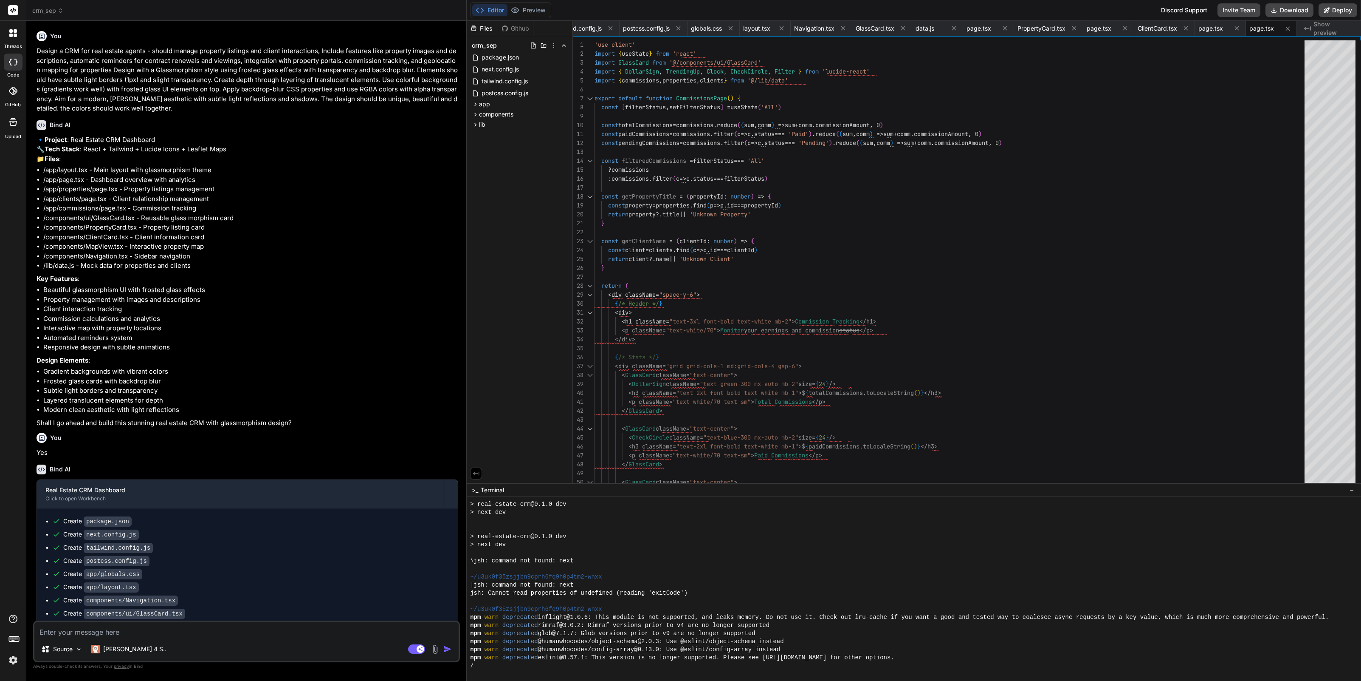  Describe the element at coordinates (528, 10) in the screenshot. I see `button: Preview` at that location.